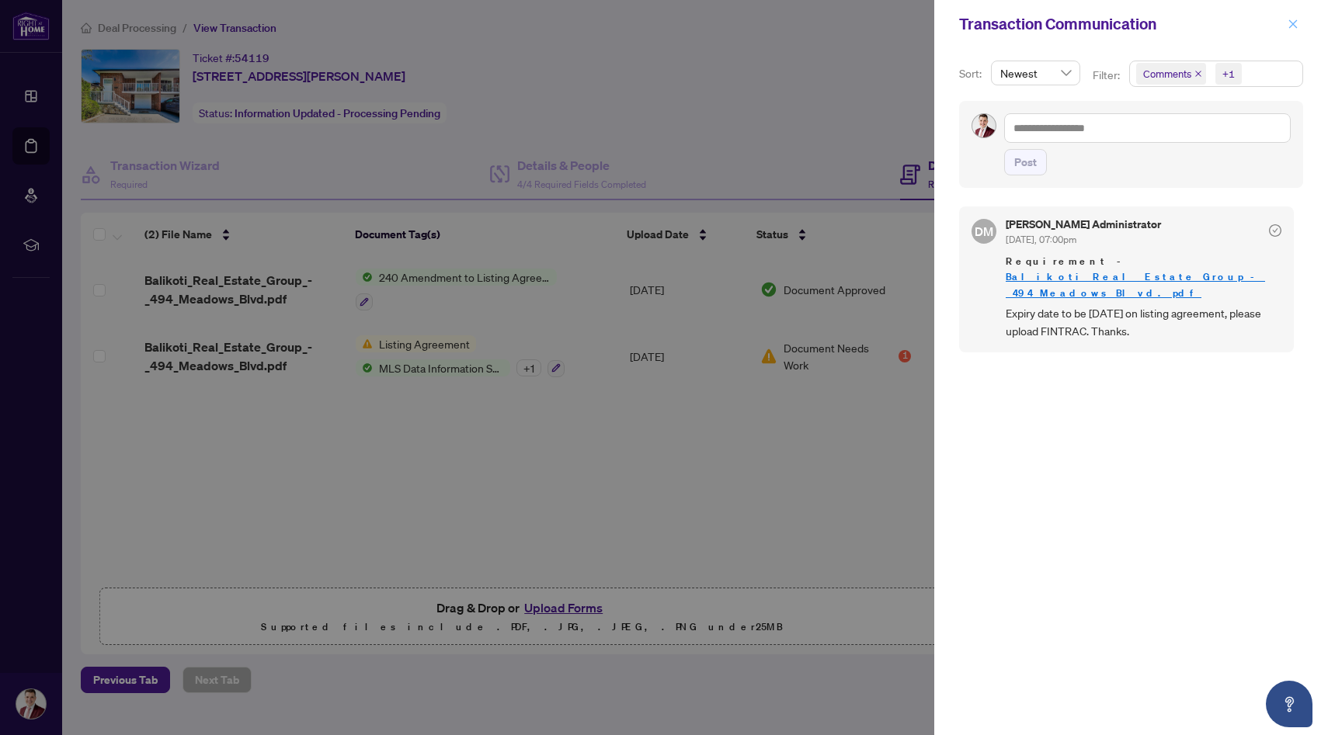 The width and height of the screenshot is (1328, 735). I want to click on span: Requirement -, so click(1143, 277).